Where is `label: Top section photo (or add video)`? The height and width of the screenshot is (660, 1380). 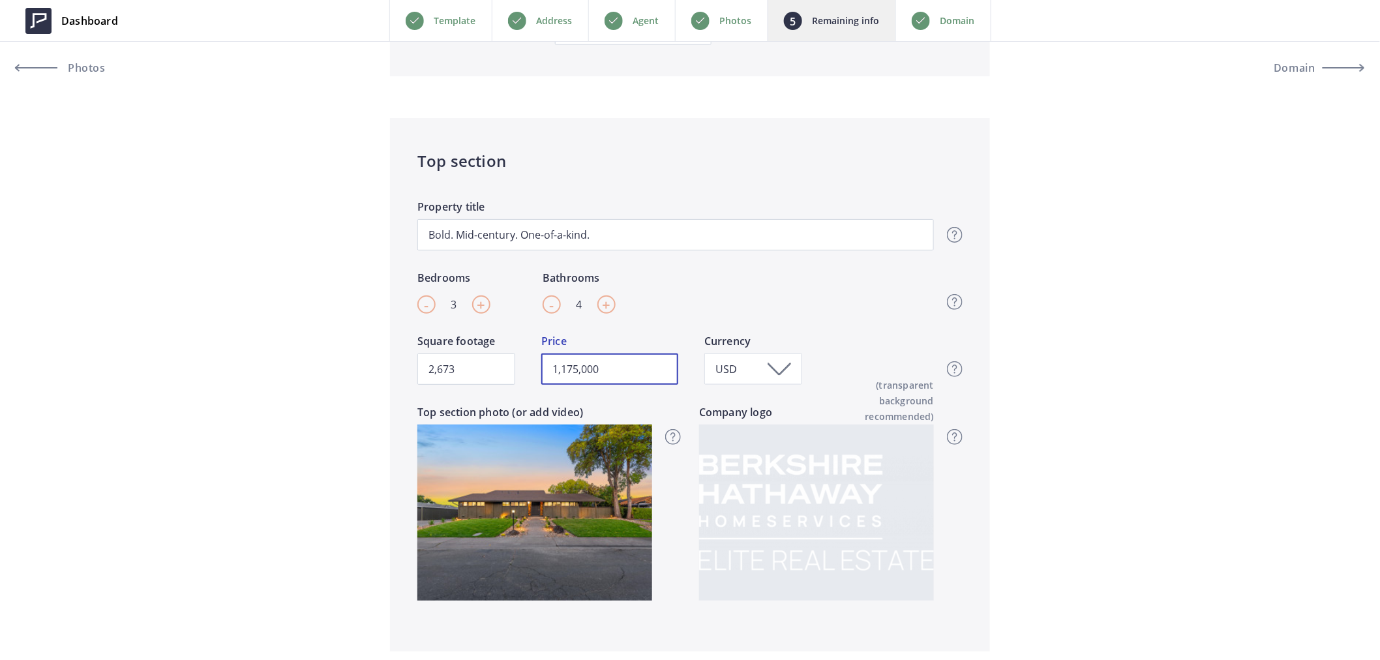 label: Top section photo (or add video) is located at coordinates (535, 414).